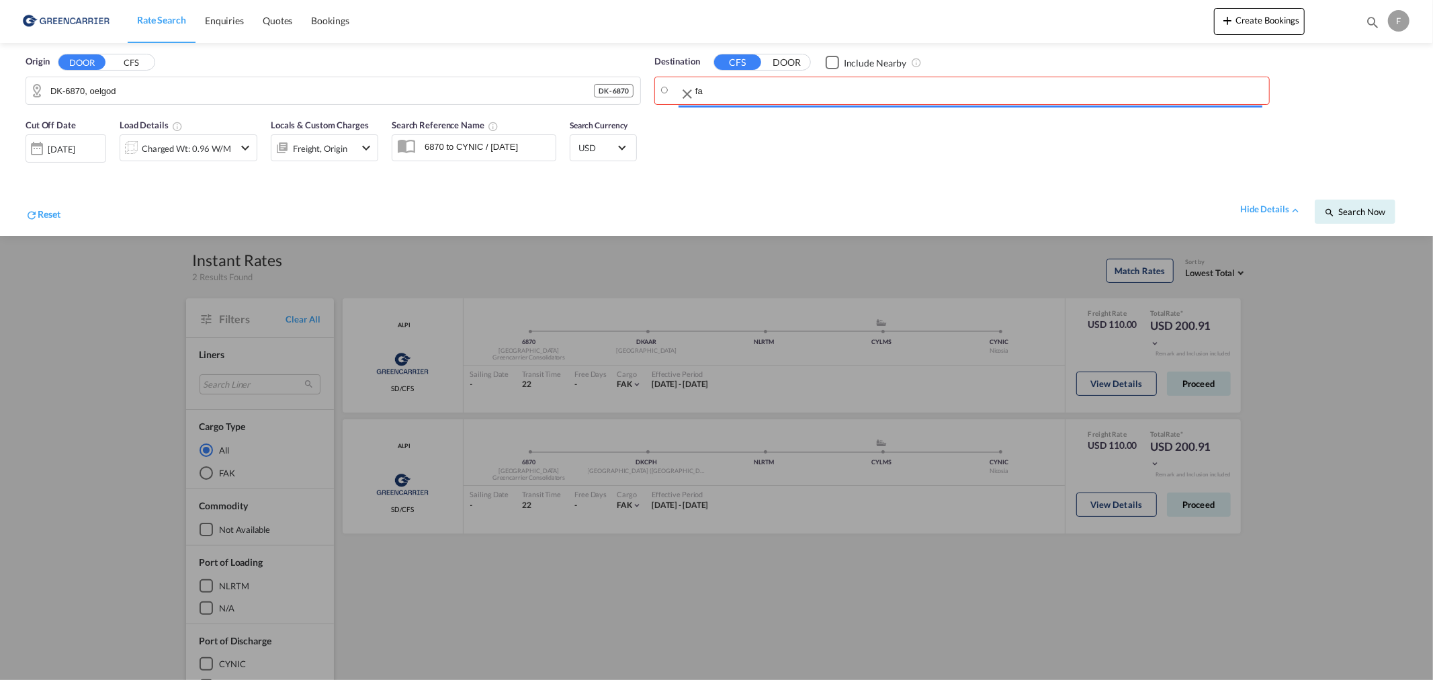  Describe the element at coordinates (49, 214) in the screenshot. I see `span: Reset` at that location.